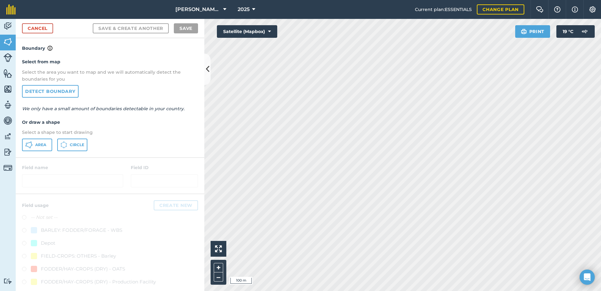 Image resolution: width=601 pixels, height=291 pixels. What do you see at coordinates (37, 145) in the screenshot?
I see `button: Area` at bounding box center [37, 145].